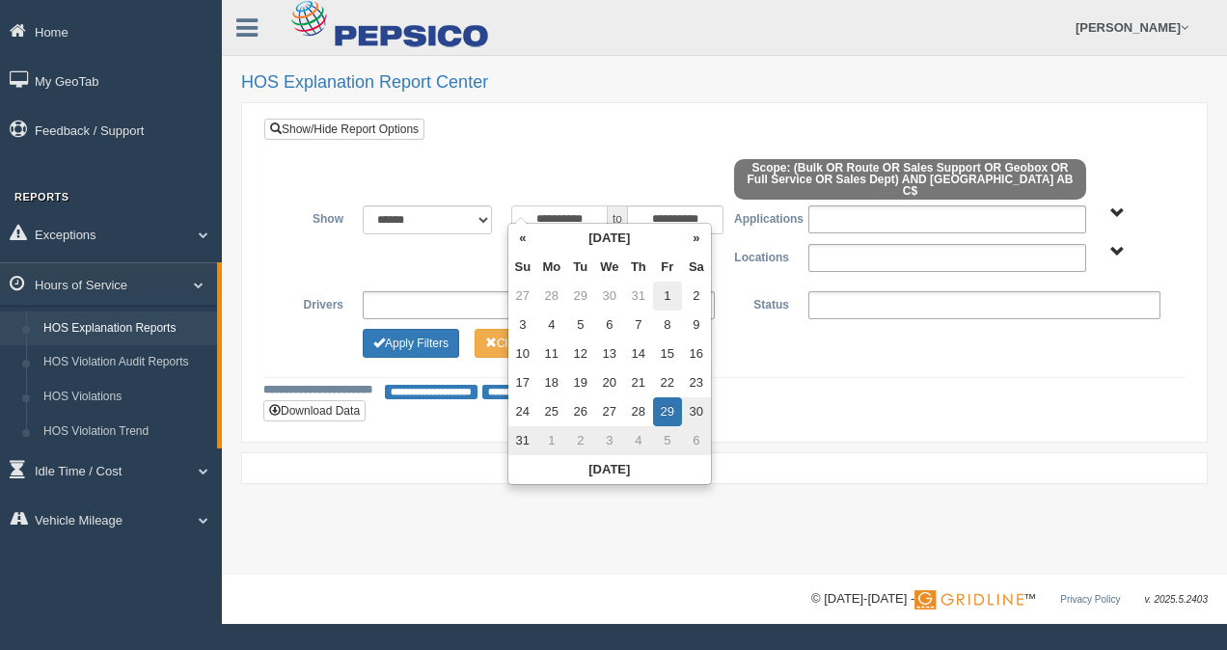 The height and width of the screenshot is (650, 1227). Describe the element at coordinates (610, 354) in the screenshot. I see `td: 13` at that location.